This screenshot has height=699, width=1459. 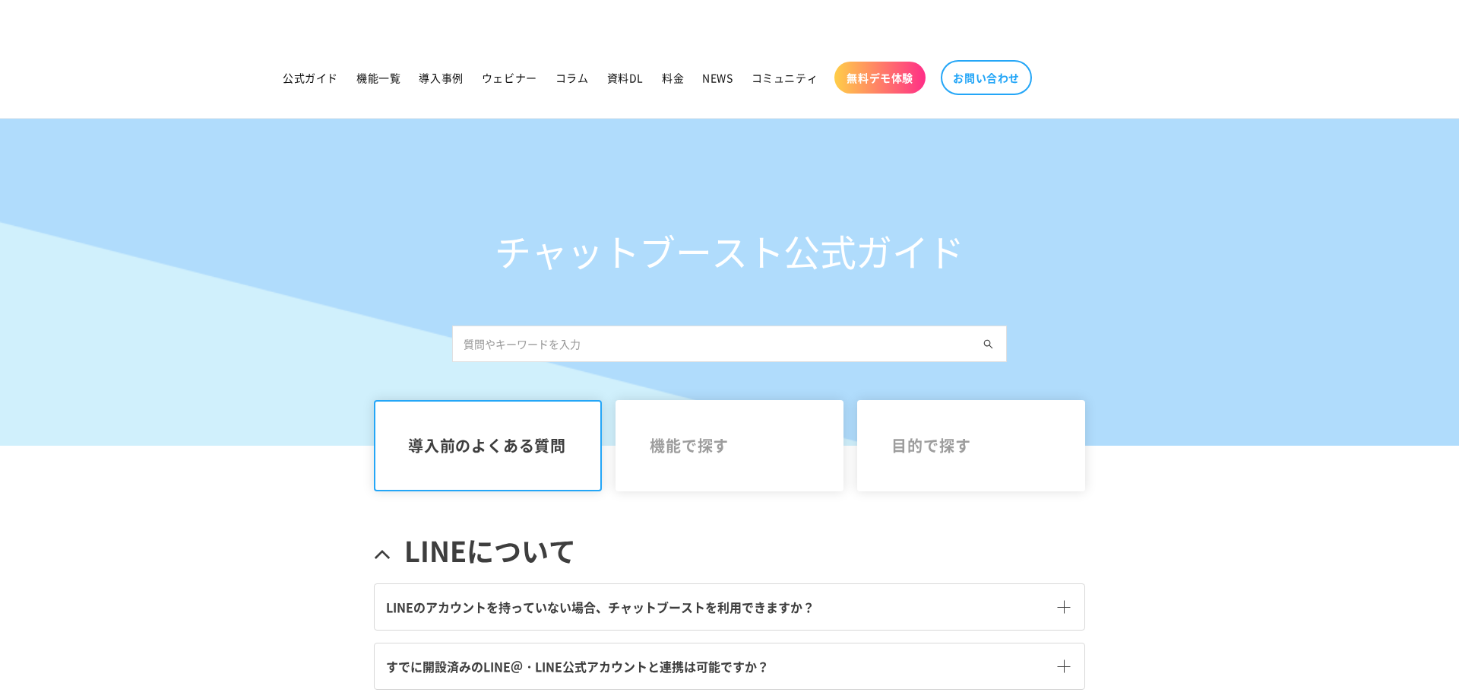 What do you see at coordinates (785, 78) in the screenshot?
I see `span: コミュニティ` at bounding box center [785, 78].